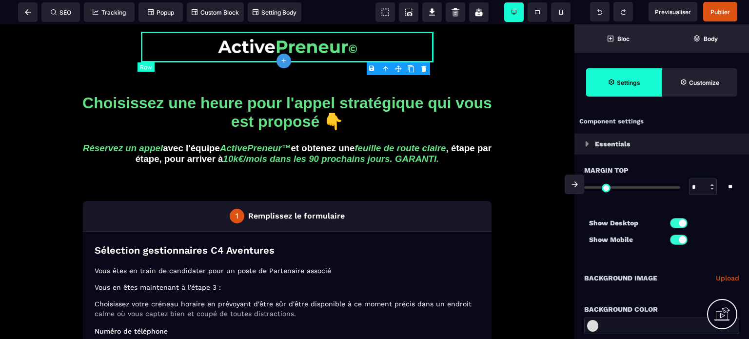  I want to click on span: (Choix unique), so click(323, 297).